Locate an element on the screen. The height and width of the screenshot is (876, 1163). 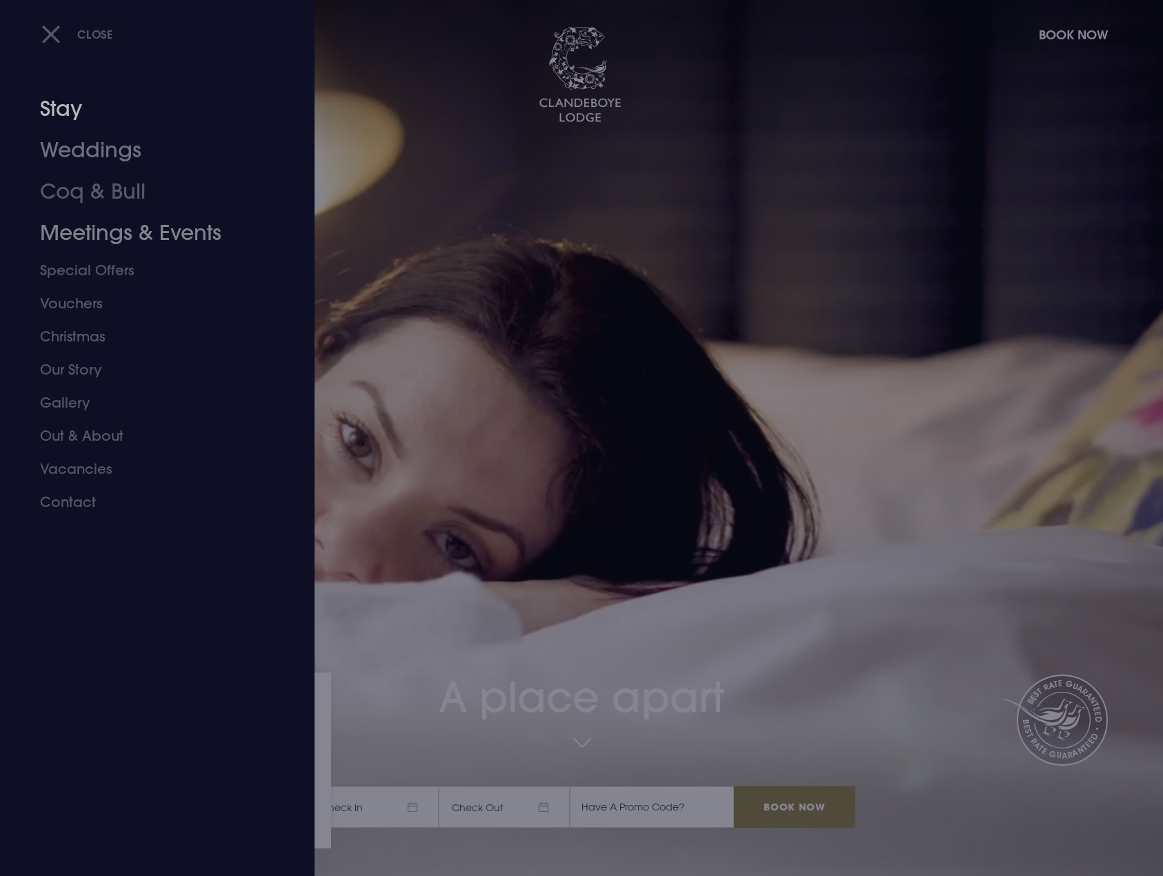
span: Close is located at coordinates (95, 34).